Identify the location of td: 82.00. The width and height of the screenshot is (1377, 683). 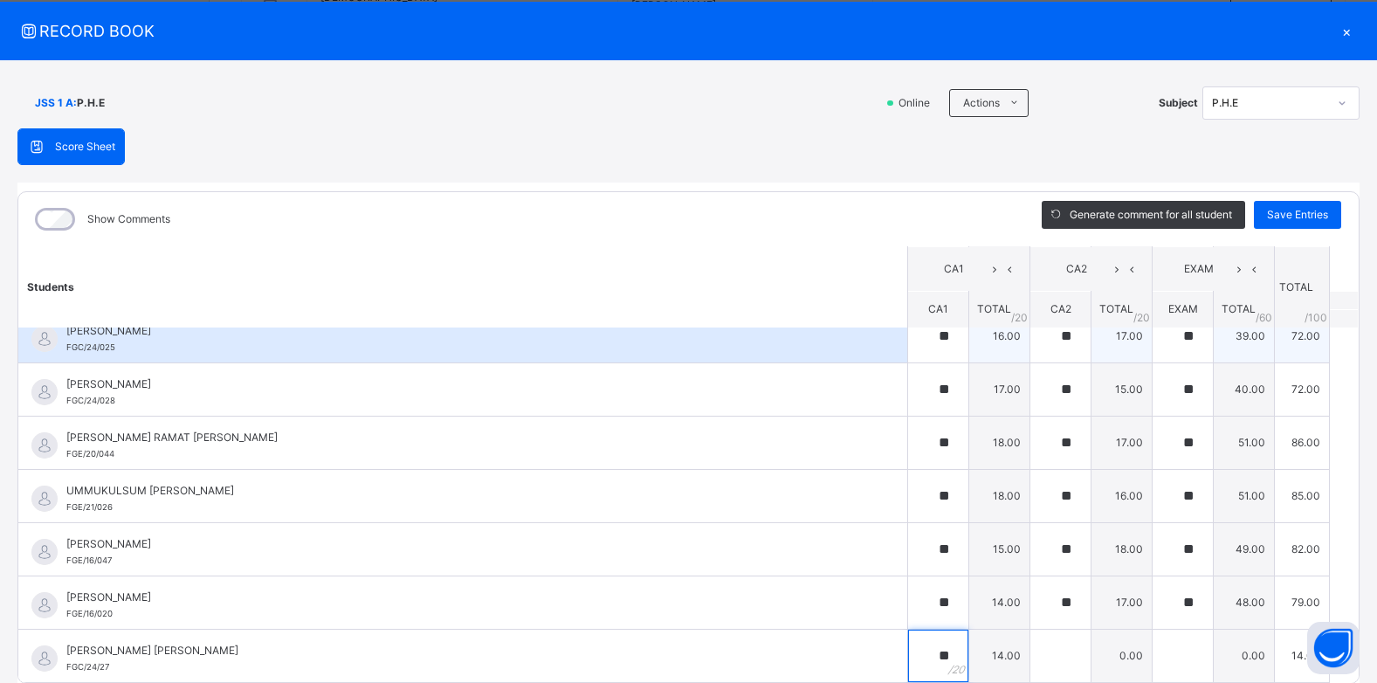
(1302, 548).